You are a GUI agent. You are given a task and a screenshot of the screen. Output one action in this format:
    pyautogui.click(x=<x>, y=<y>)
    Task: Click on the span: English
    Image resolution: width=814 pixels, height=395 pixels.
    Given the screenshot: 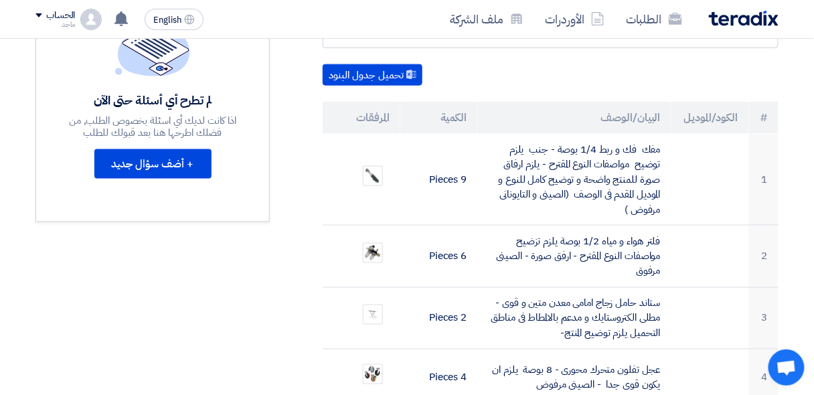 What is the action you would take?
    pyautogui.click(x=167, y=20)
    